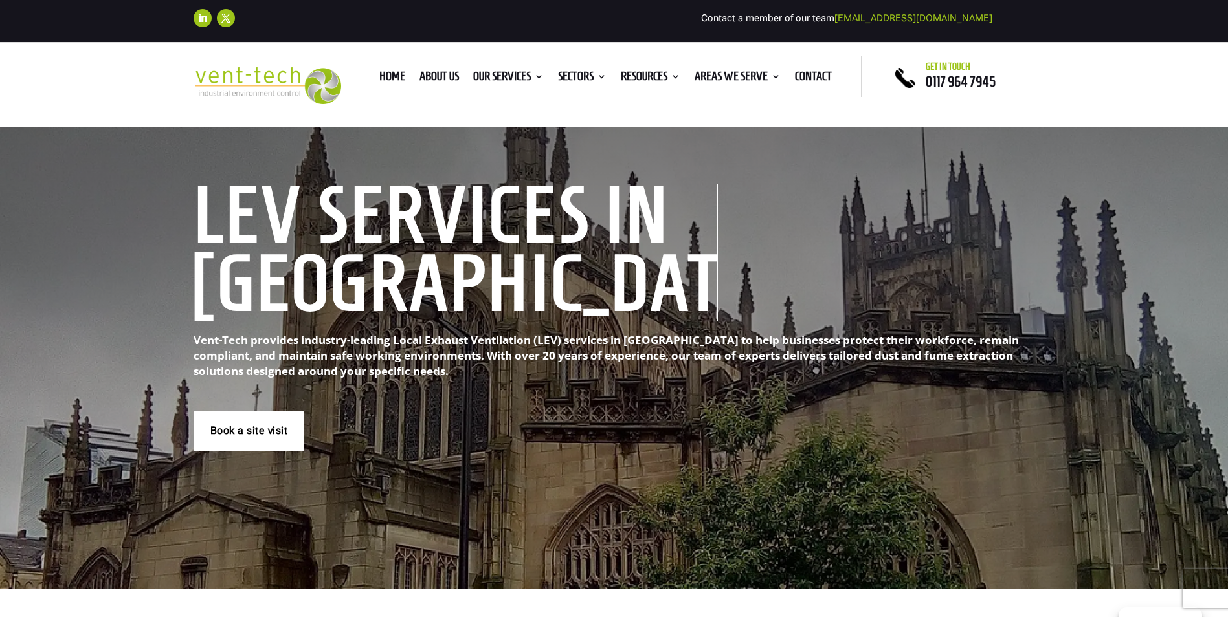 This screenshot has width=1228, height=617. What do you see at coordinates (508, 79) in the screenshot?
I see `a: Our Services` at bounding box center [508, 79].